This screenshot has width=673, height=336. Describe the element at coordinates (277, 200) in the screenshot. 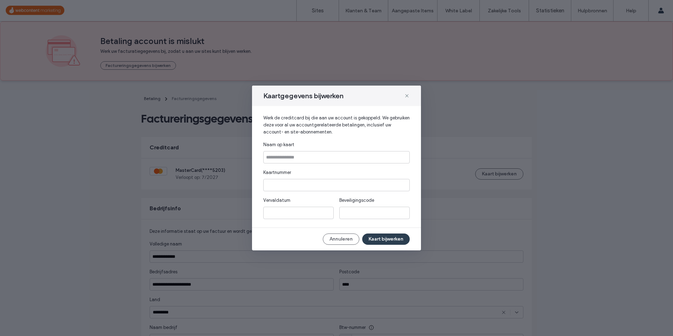

I see `span: Vervaldatum` at that location.